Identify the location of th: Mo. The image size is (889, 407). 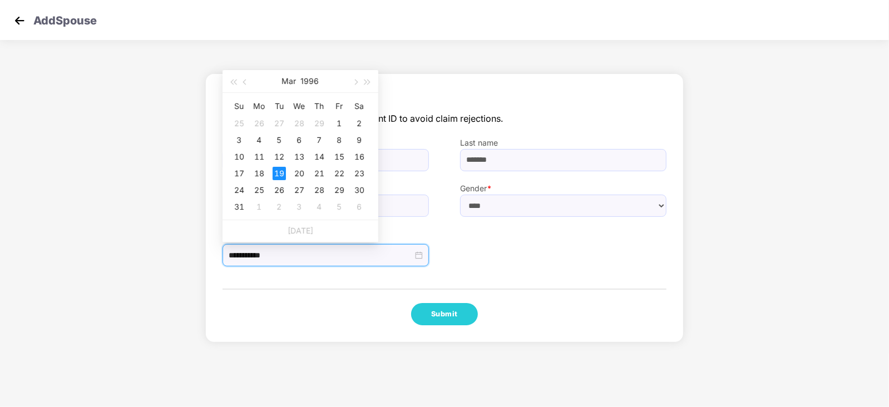
(259, 106).